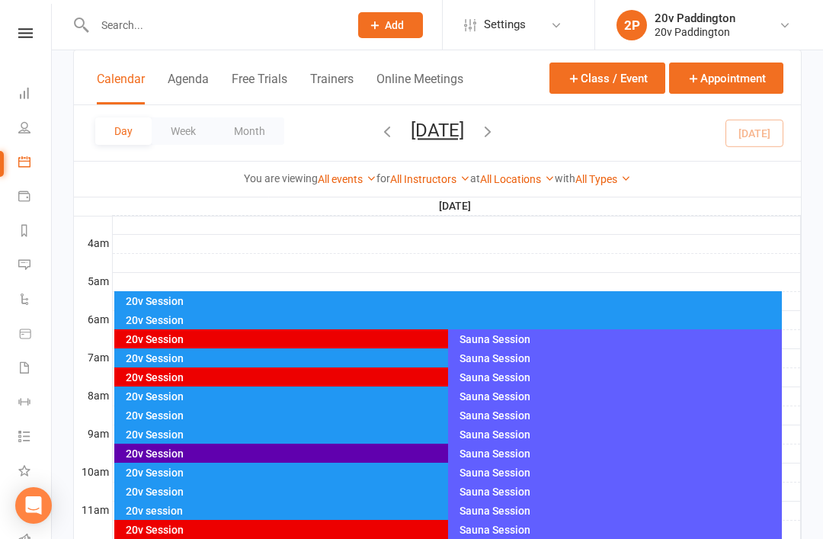 The height and width of the screenshot is (539, 823). What do you see at coordinates (120, 88) in the screenshot?
I see `button: Calendar` at bounding box center [120, 88].